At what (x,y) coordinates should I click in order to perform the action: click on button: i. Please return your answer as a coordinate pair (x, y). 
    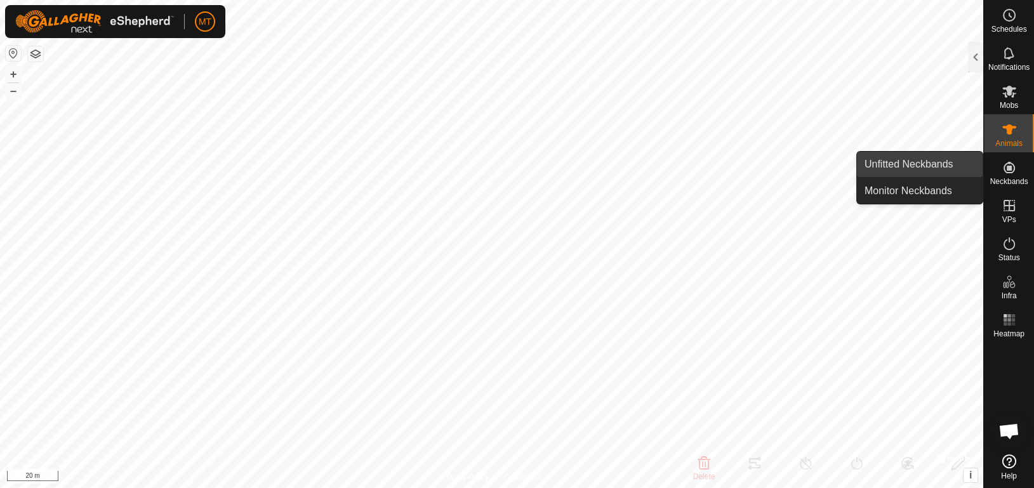
    Looking at the image, I should click on (970, 475).